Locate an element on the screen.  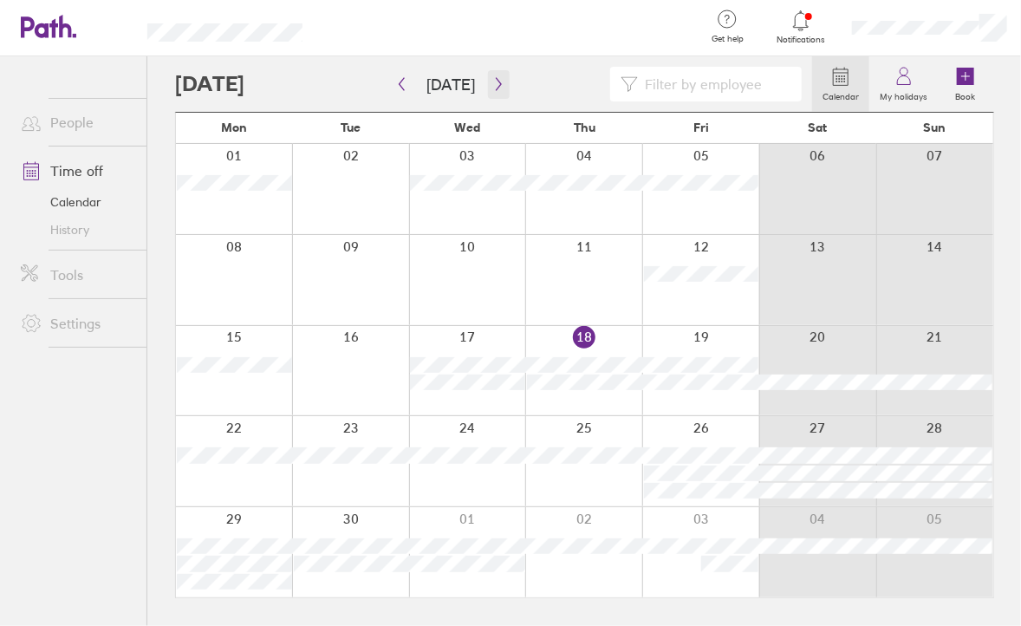
span: Notifications is located at coordinates (801, 40).